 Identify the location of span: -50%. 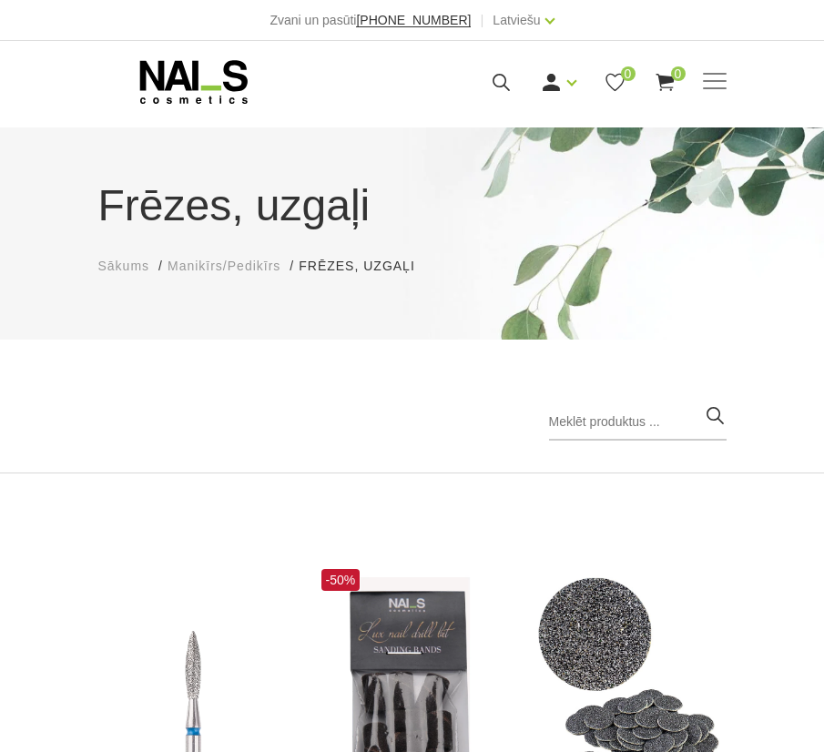
(341, 580).